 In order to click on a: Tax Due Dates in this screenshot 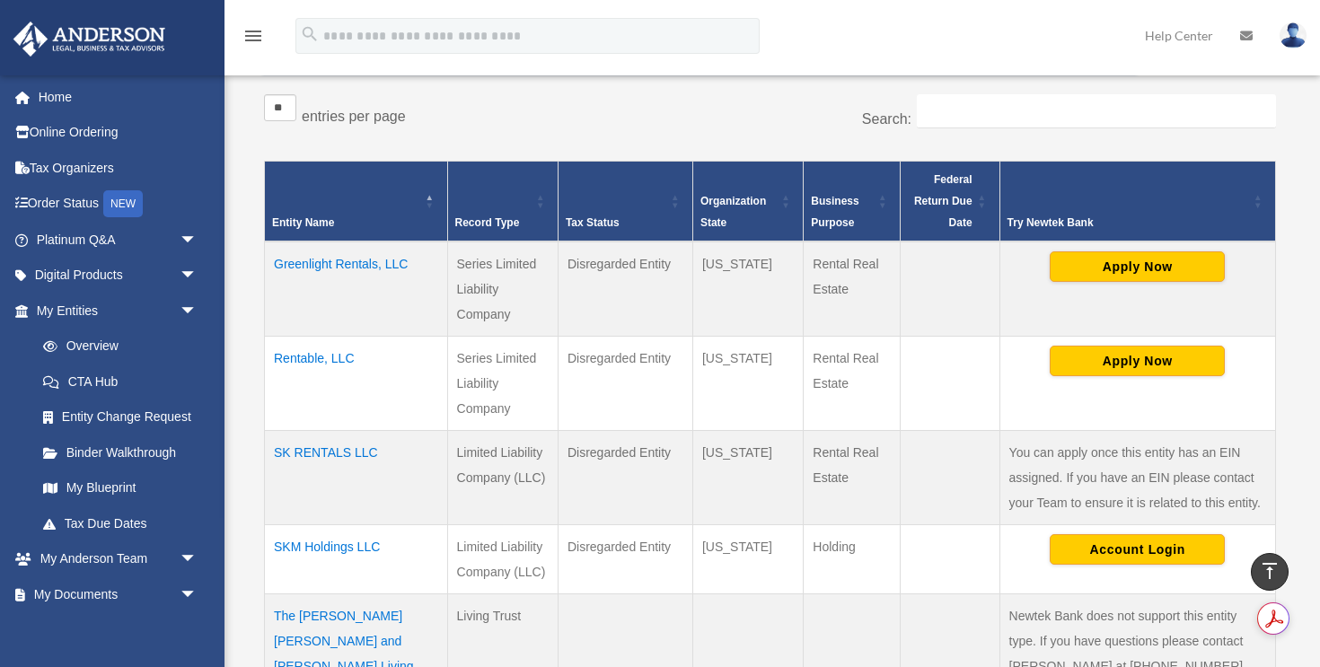, I will do `click(120, 524)`.